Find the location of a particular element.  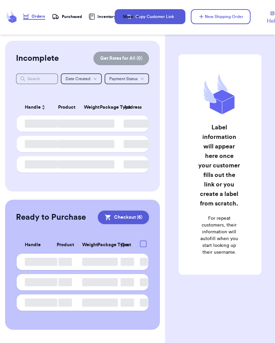

div: More is located at coordinates (132, 17).